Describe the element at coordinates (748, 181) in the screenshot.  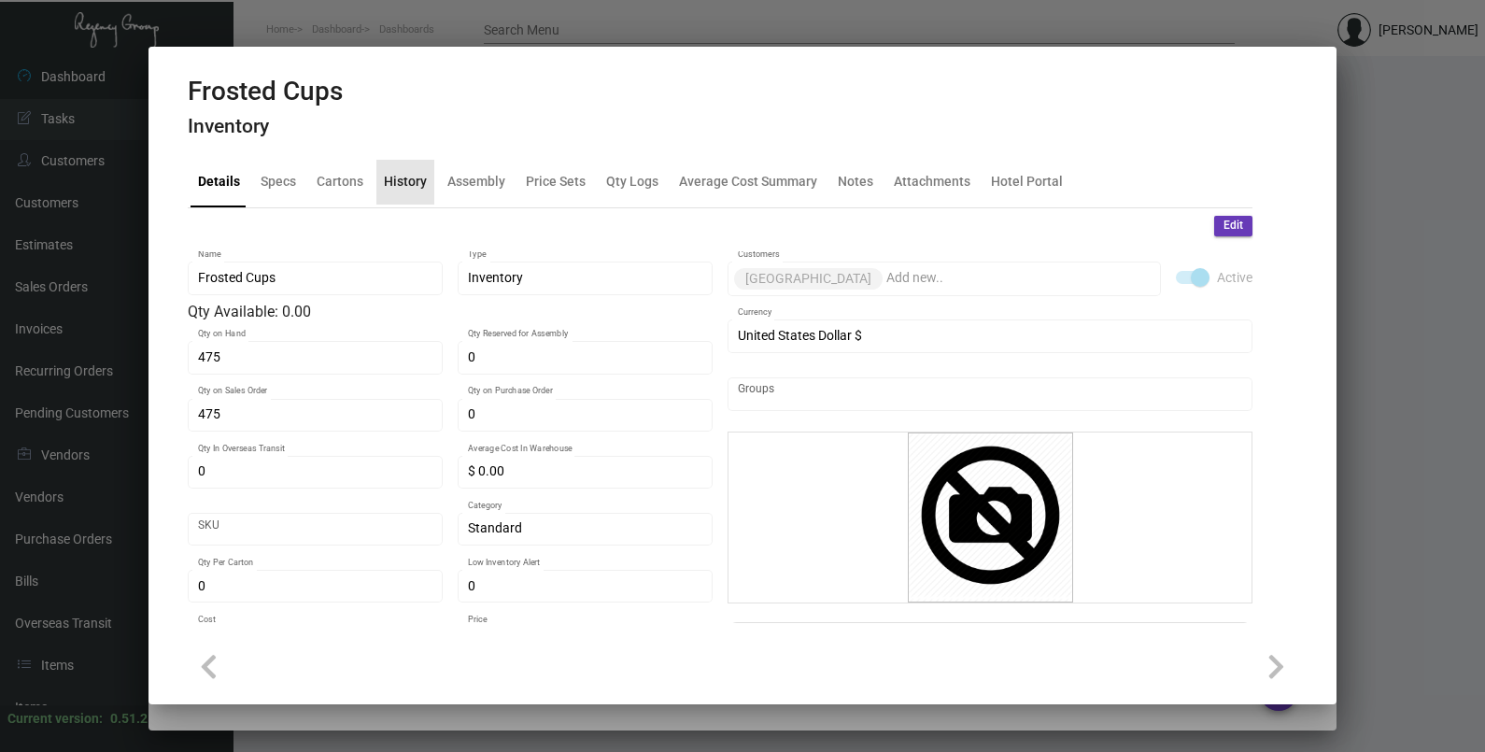
I see `div: Average Cost Summary` at that location.